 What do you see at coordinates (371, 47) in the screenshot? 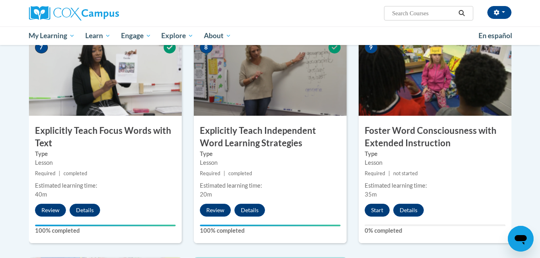
I see `span: 9` at bounding box center [371, 47].